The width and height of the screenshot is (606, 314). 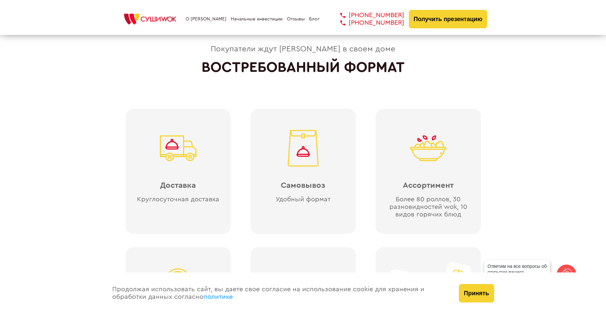 I want to click on a: политике, so click(x=218, y=297).